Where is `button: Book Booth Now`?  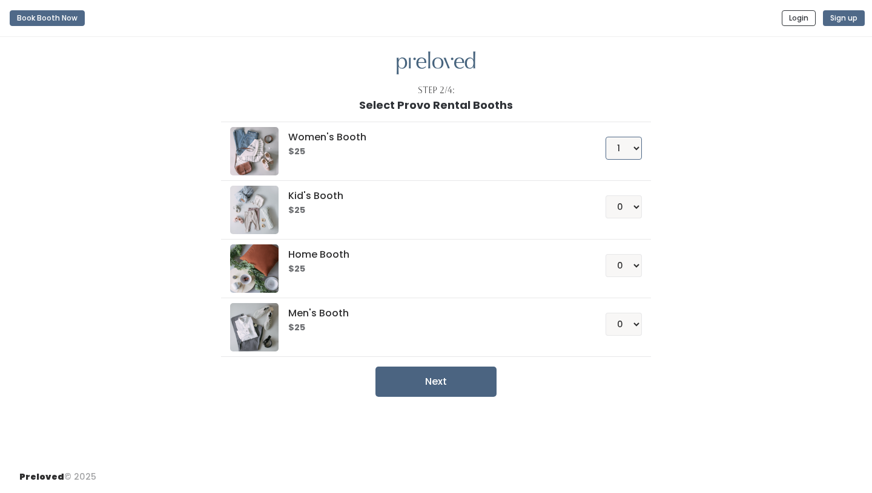 button: Book Booth Now is located at coordinates (47, 18).